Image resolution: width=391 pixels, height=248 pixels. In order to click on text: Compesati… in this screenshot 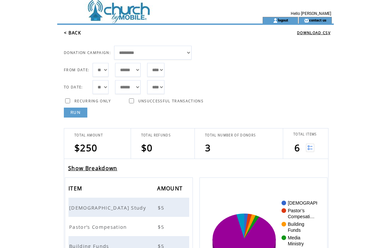, I will do `click(301, 217)`.